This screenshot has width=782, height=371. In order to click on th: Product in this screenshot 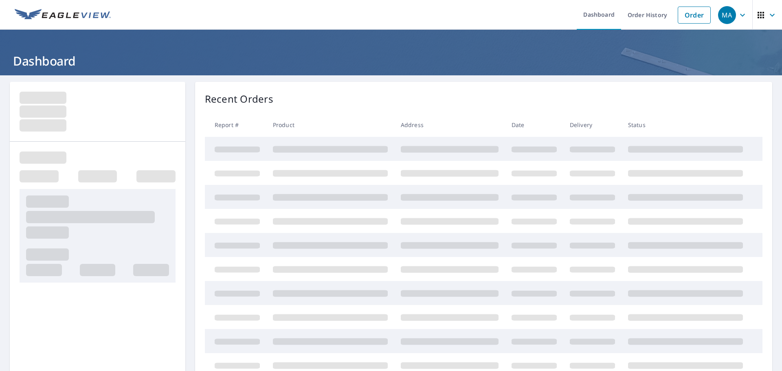, I will do `click(330, 125)`.